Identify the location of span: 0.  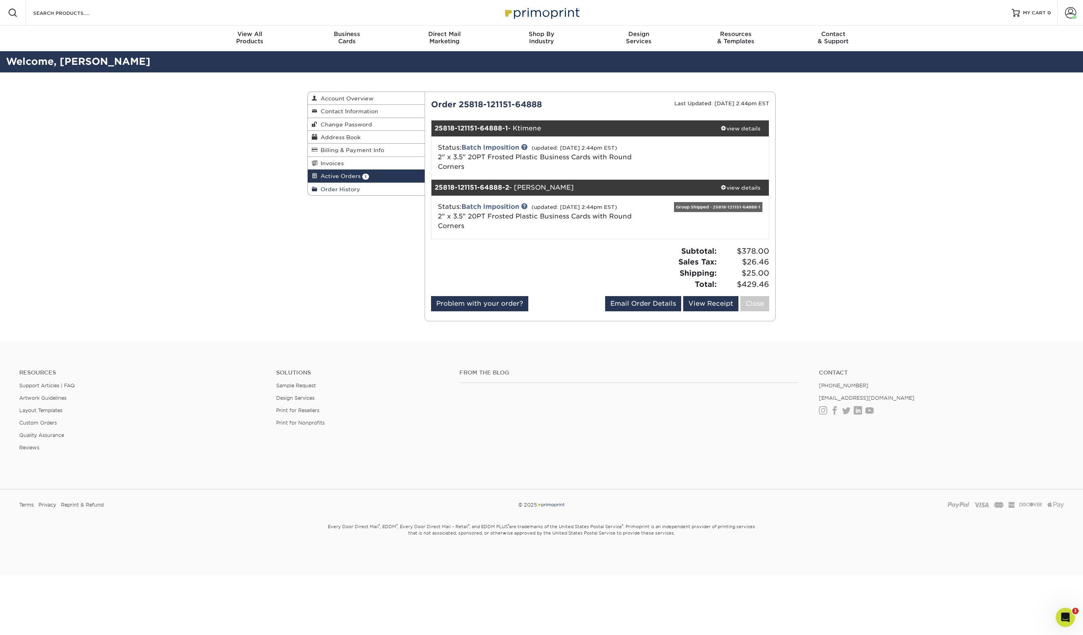
(1049, 13).